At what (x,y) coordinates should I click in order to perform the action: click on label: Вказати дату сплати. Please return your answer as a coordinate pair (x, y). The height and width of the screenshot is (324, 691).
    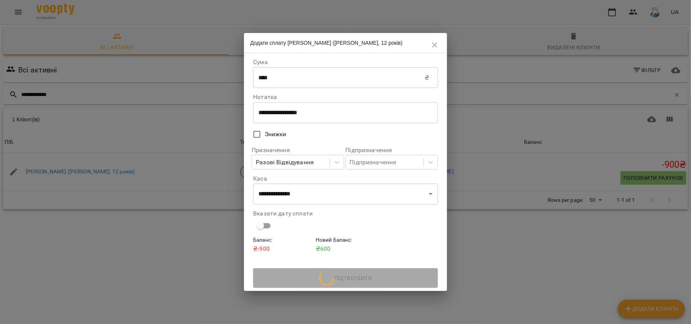
    Looking at the image, I should click on (345, 214).